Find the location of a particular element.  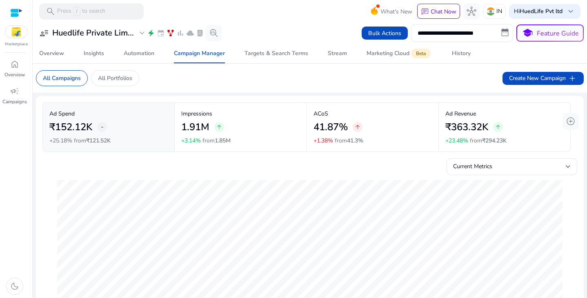

b: HuedLife Pvt ltd is located at coordinates (541, 11).